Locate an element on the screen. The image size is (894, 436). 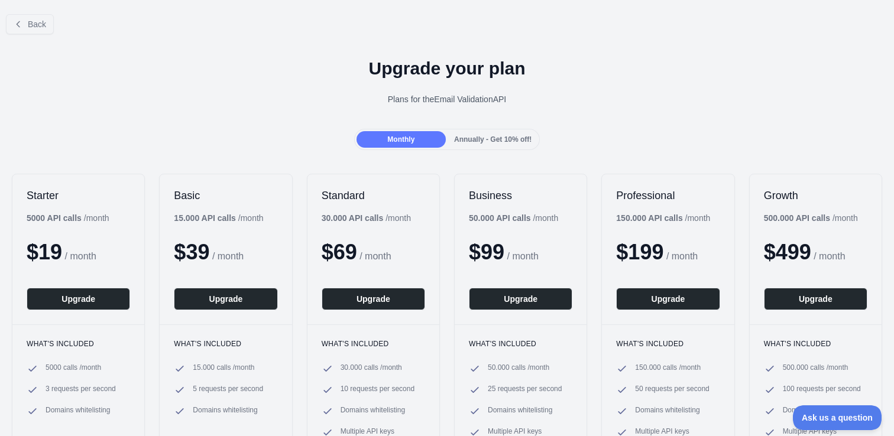
h2: Professional is located at coordinates (667, 196).